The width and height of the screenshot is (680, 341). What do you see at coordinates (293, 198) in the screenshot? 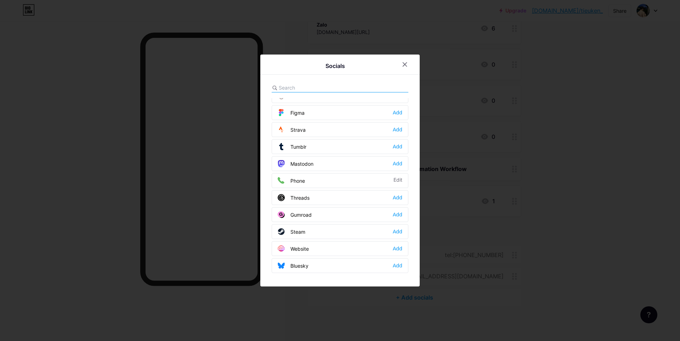
I see `div: Threads` at bounding box center [293, 198].